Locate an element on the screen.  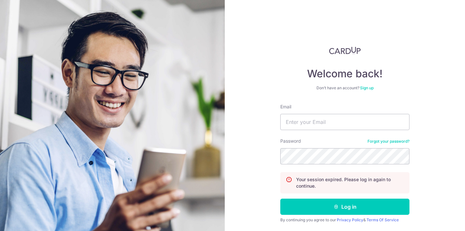
div: Don’t have an account? is located at coordinates (345, 88).